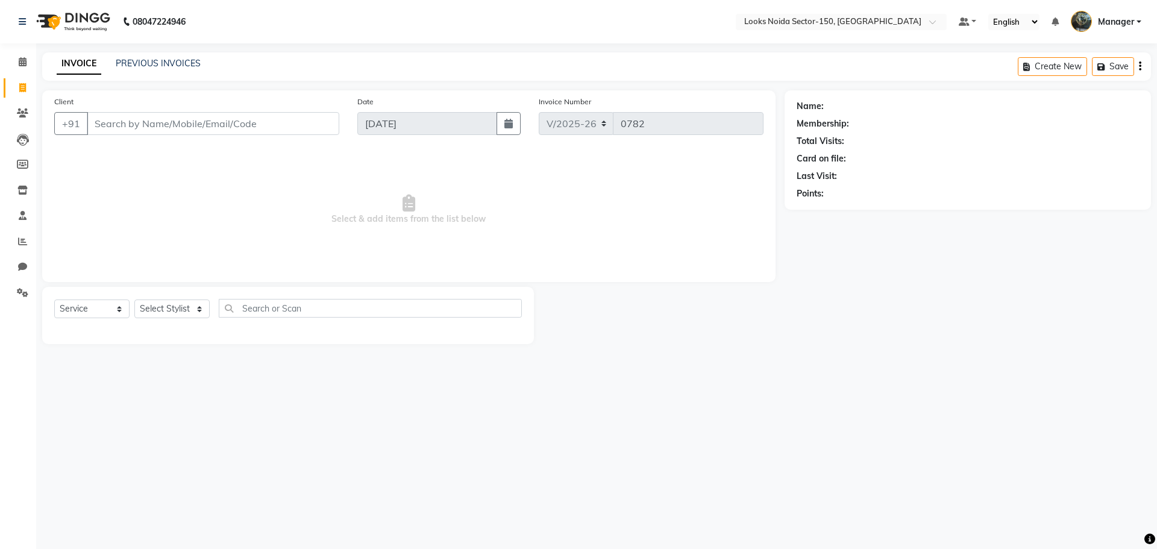 The width and height of the screenshot is (1157, 549). Describe the element at coordinates (71, 124) in the screenshot. I see `button: +91` at that location.